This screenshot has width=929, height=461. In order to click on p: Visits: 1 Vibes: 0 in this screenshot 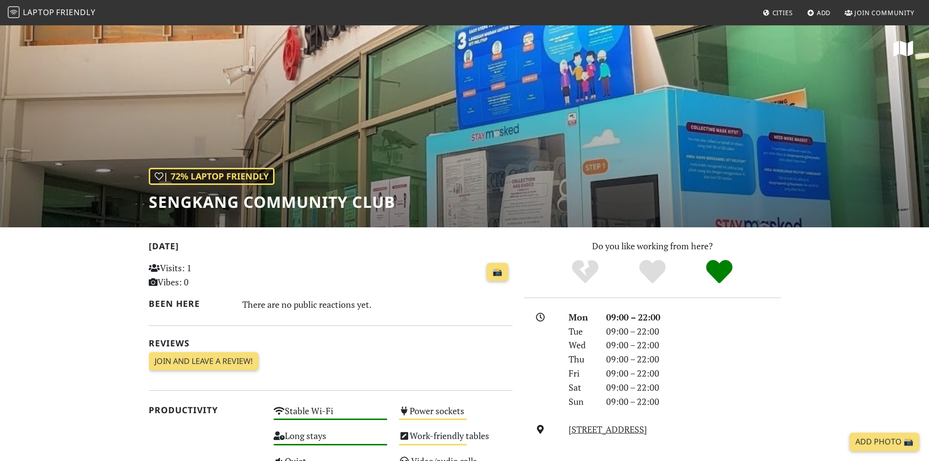, I will do `click(205, 275)`.